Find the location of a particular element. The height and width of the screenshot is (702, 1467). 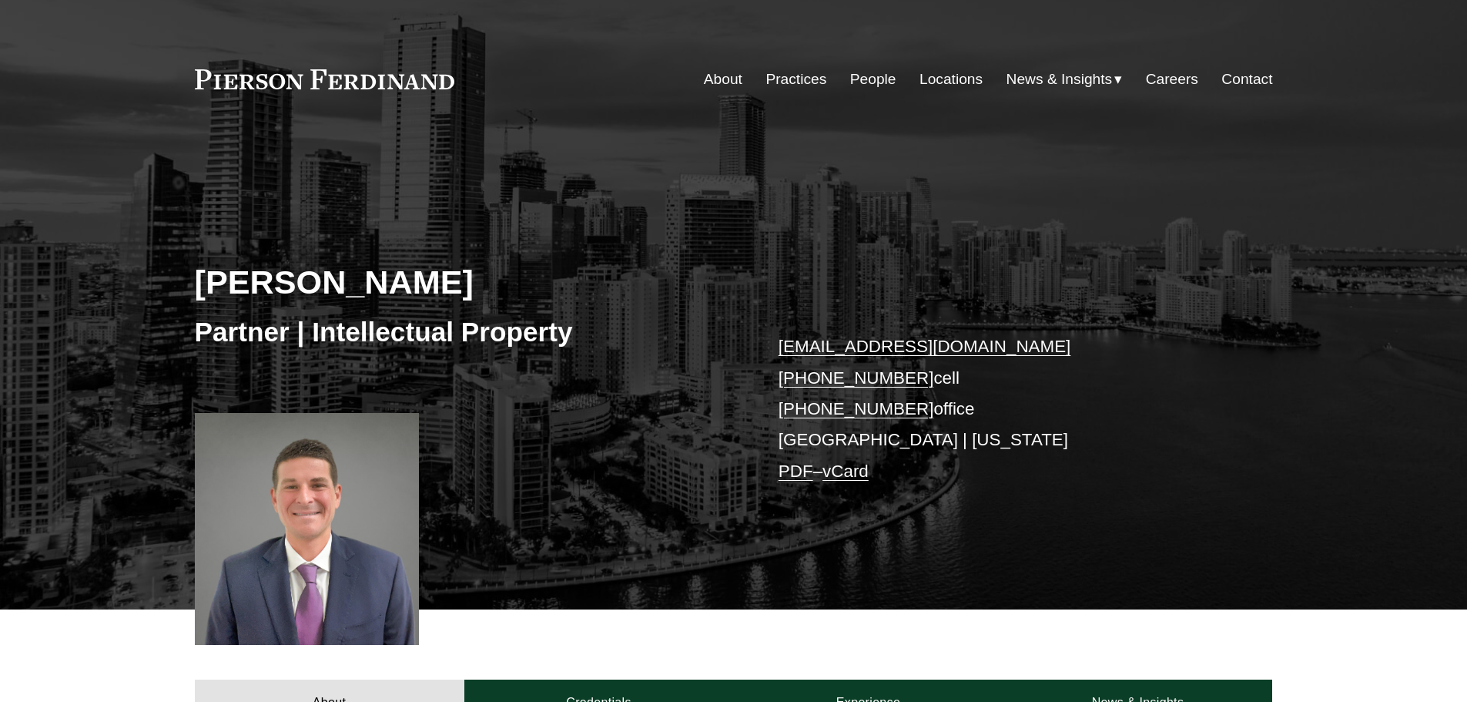

a: Careers is located at coordinates (1172, 79).